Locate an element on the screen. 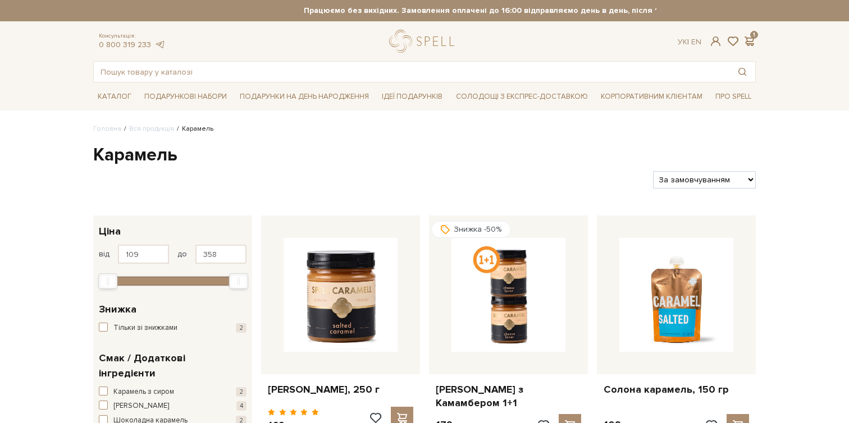 The image size is (849, 423). span: Знижка is located at coordinates (117, 309).